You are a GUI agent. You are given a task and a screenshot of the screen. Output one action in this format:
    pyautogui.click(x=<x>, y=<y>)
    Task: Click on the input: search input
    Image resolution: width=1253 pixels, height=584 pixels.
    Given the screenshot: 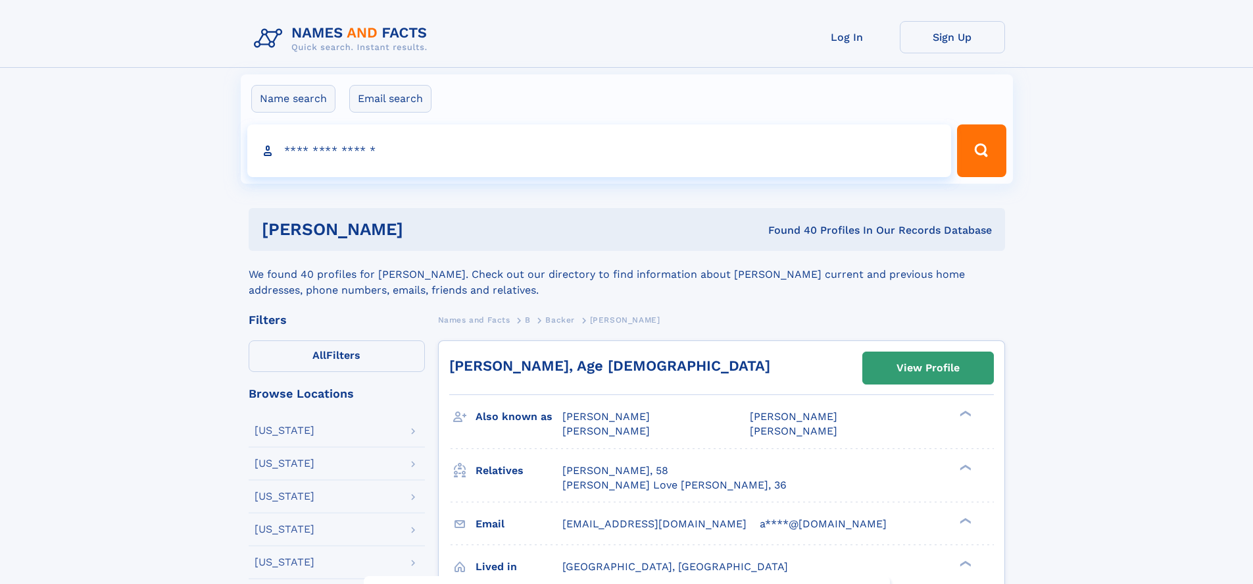 What is the action you would take?
    pyautogui.click(x=599, y=151)
    